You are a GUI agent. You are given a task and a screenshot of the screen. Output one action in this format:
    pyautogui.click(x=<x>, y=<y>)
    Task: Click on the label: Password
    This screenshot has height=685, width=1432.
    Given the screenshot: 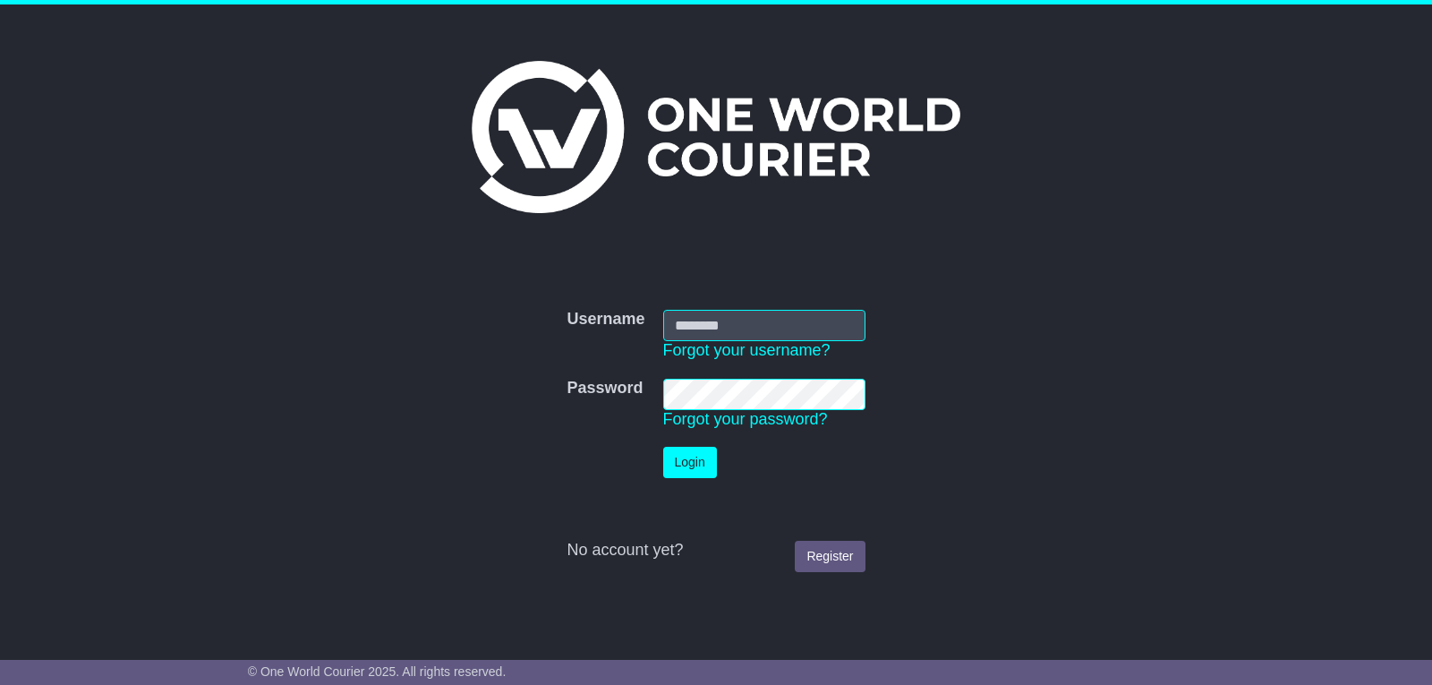 What is the action you would take?
    pyautogui.click(x=604, y=388)
    